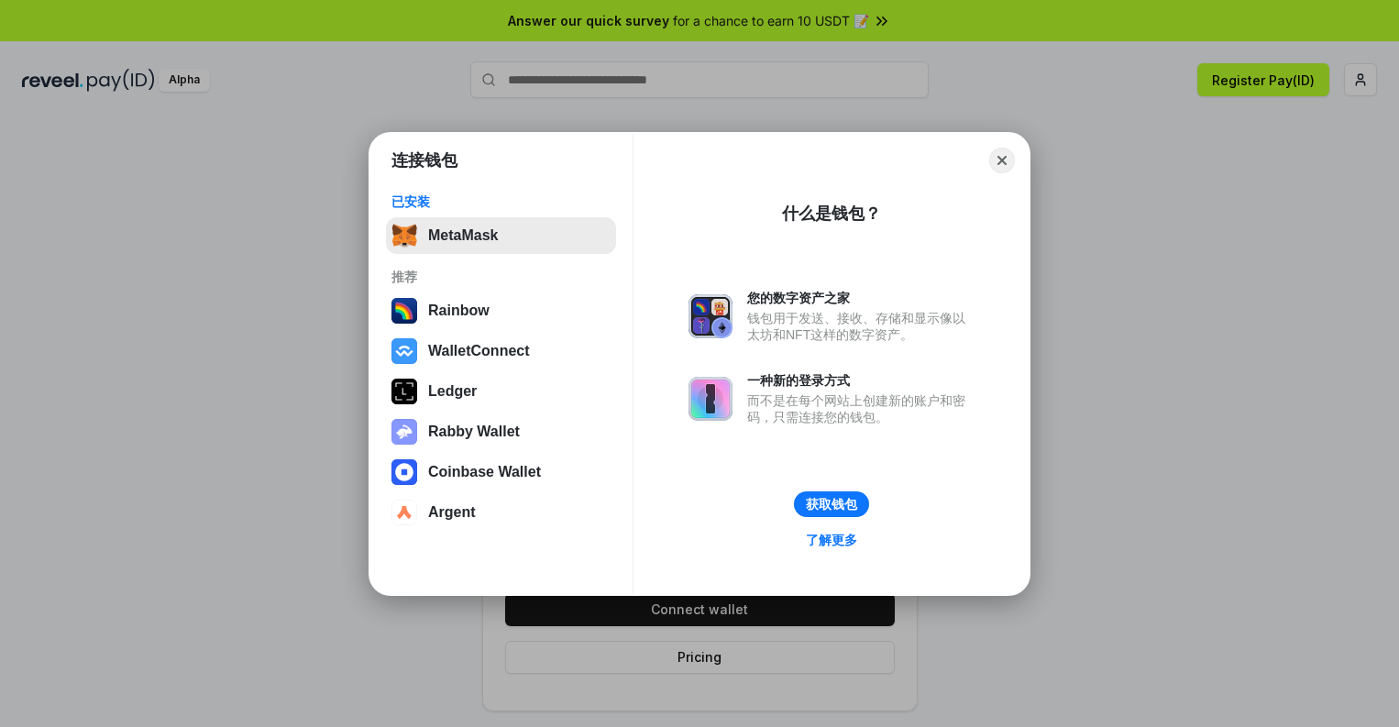  What do you see at coordinates (832, 540) in the screenshot?
I see `a: 了解更多` at bounding box center [832, 540].